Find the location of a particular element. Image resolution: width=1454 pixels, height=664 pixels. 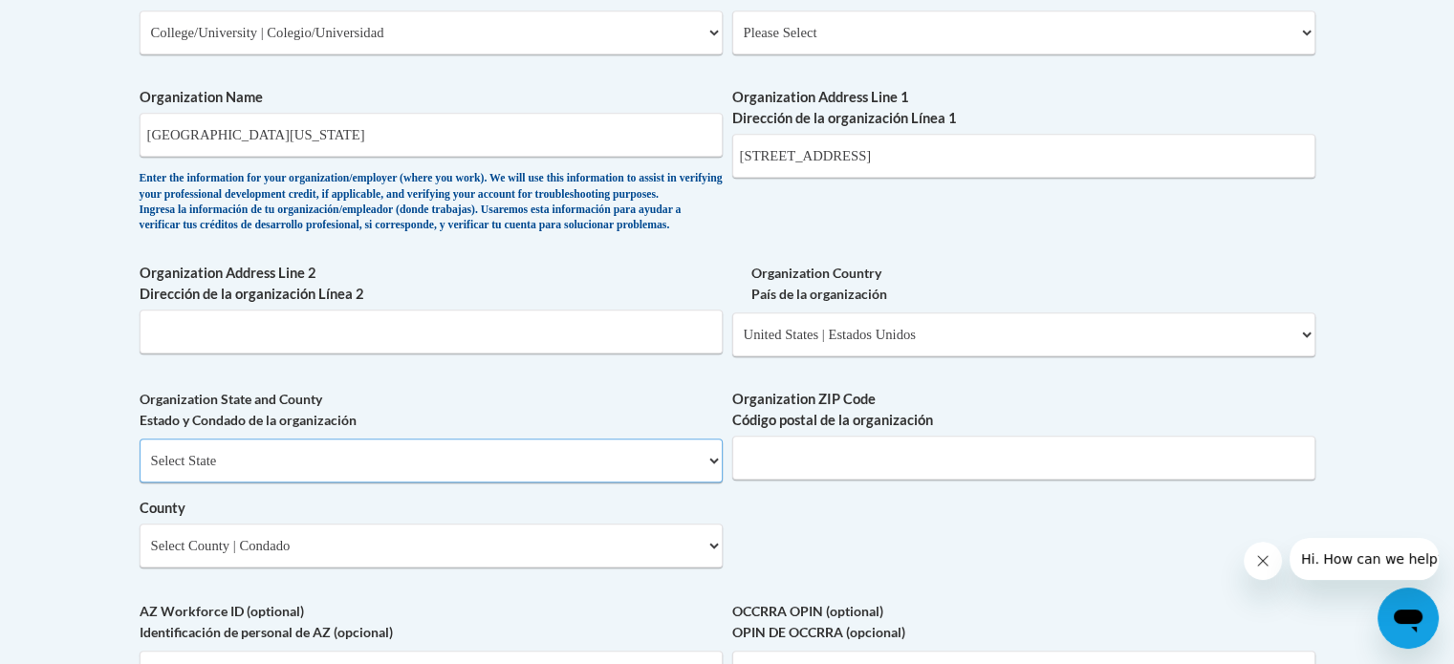

label: Organization ZIP Code Código postal de la organización is located at coordinates (1024, 410).